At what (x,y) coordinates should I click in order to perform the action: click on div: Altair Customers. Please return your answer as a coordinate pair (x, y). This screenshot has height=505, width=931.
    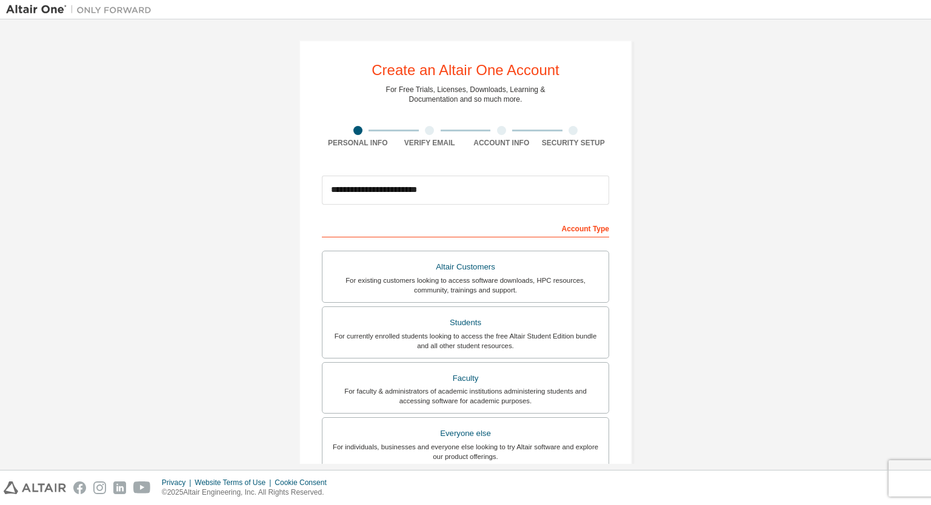
    Looking at the image, I should click on (465, 267).